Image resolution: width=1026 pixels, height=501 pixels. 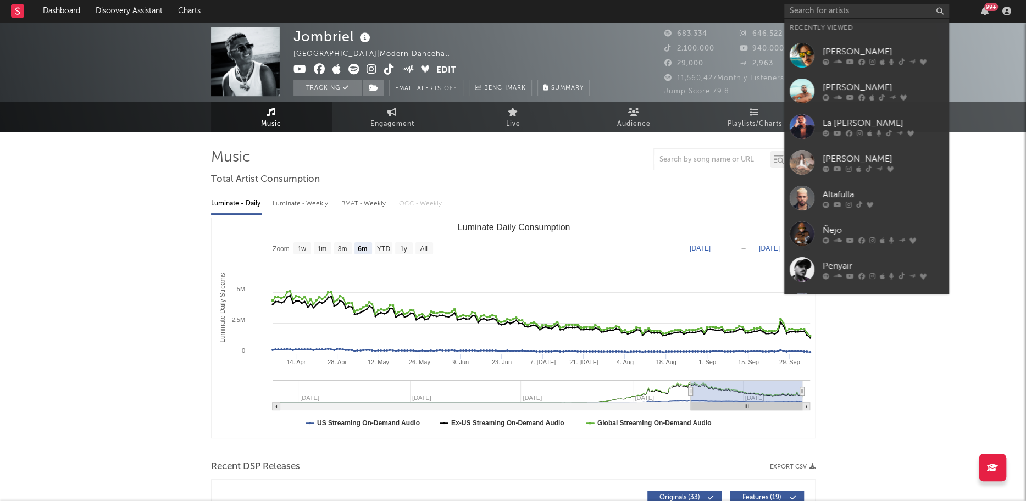 I want to click on span: Features ( 19 ), so click(x=762, y=498).